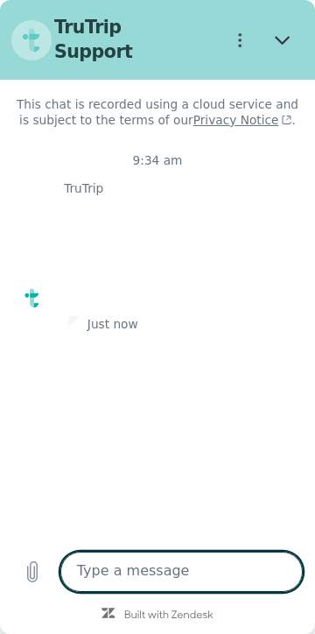  I want to click on p: This chat is recorded using a cloud service and is subject to the terms of our ., so click(157, 112).